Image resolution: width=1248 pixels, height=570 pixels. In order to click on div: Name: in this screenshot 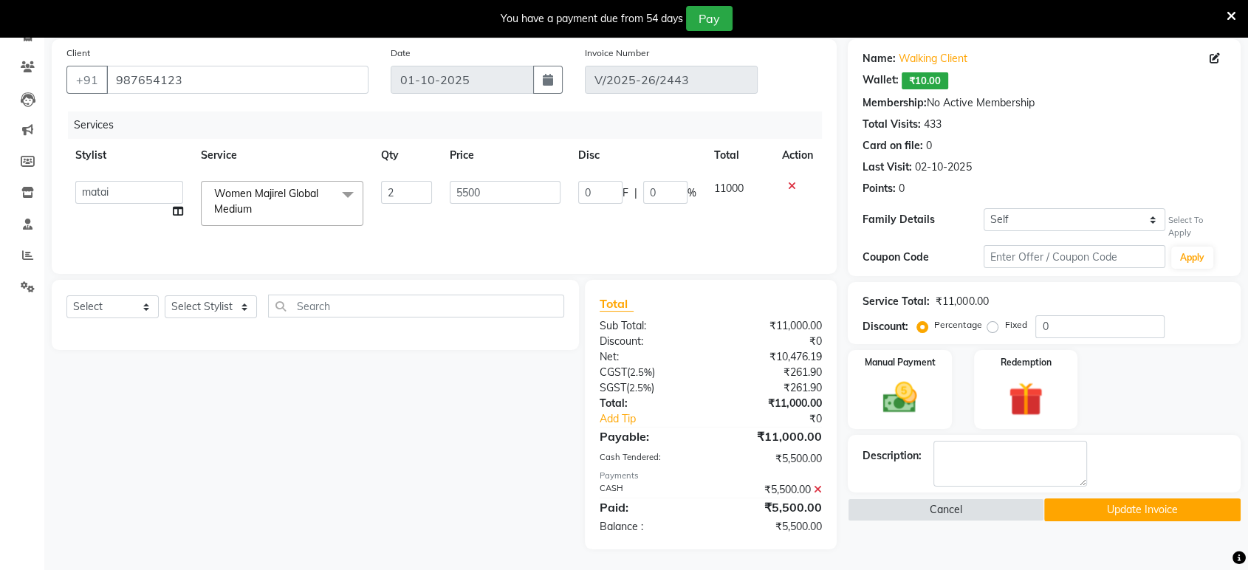, I will do `click(879, 58)`.